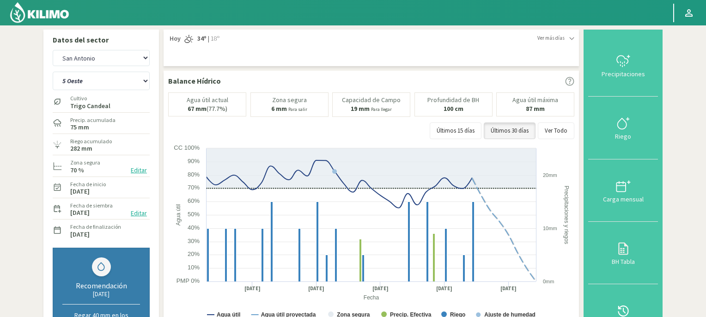 This screenshot has height=317, width=706. What do you see at coordinates (194, 201) in the screenshot?
I see `text: 60%` at bounding box center [194, 201].